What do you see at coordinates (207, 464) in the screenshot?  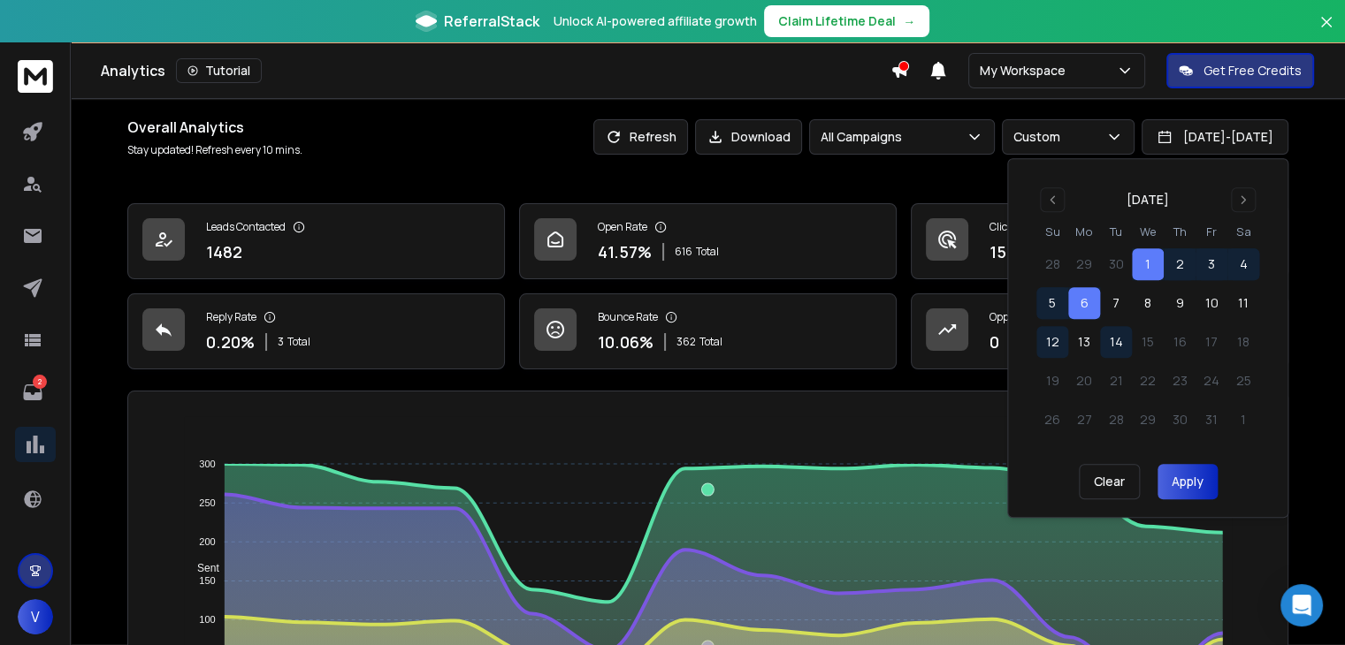 I see `tspan: 300` at bounding box center [207, 464].